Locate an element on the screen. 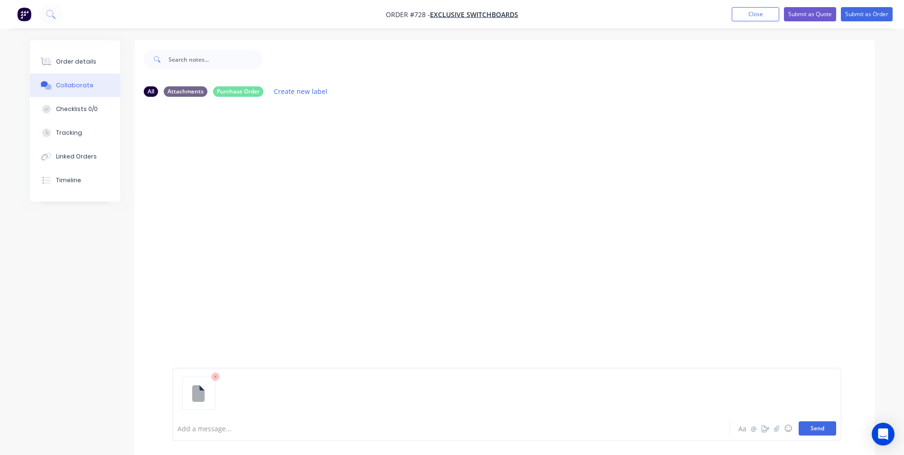 The image size is (904, 455). button: Create new label is located at coordinates (301, 91).